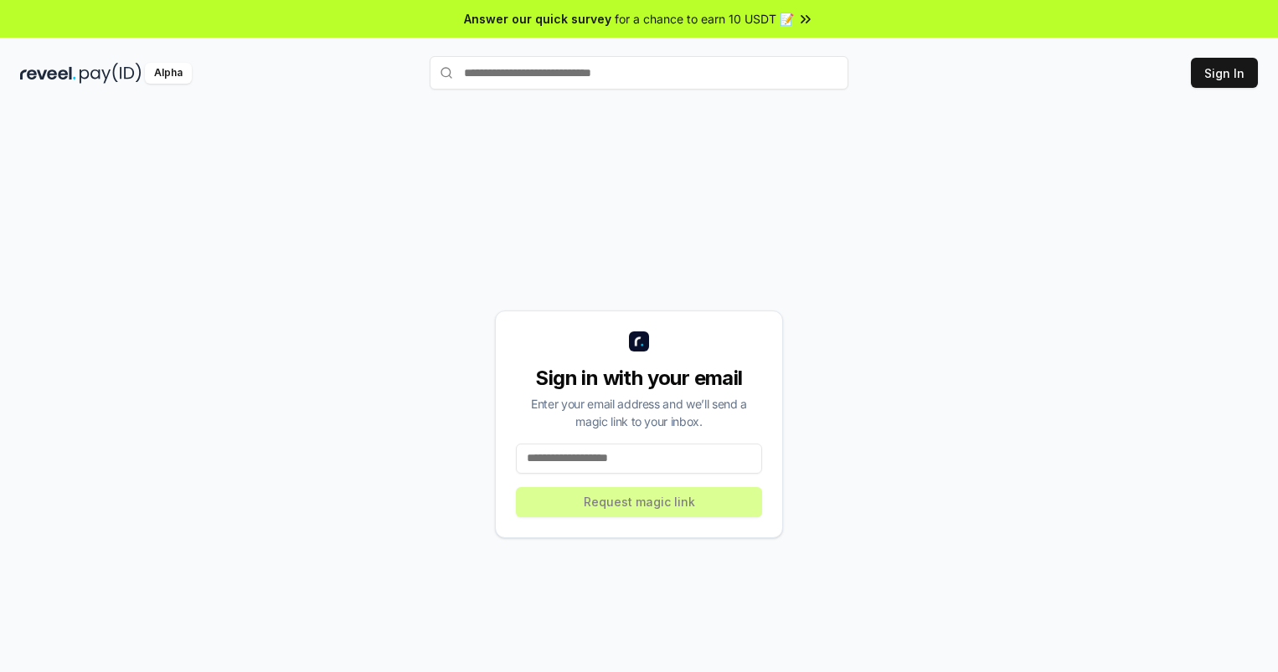 The image size is (1278, 672). What do you see at coordinates (111, 73) in the screenshot?
I see `img: pay_id` at bounding box center [111, 73].